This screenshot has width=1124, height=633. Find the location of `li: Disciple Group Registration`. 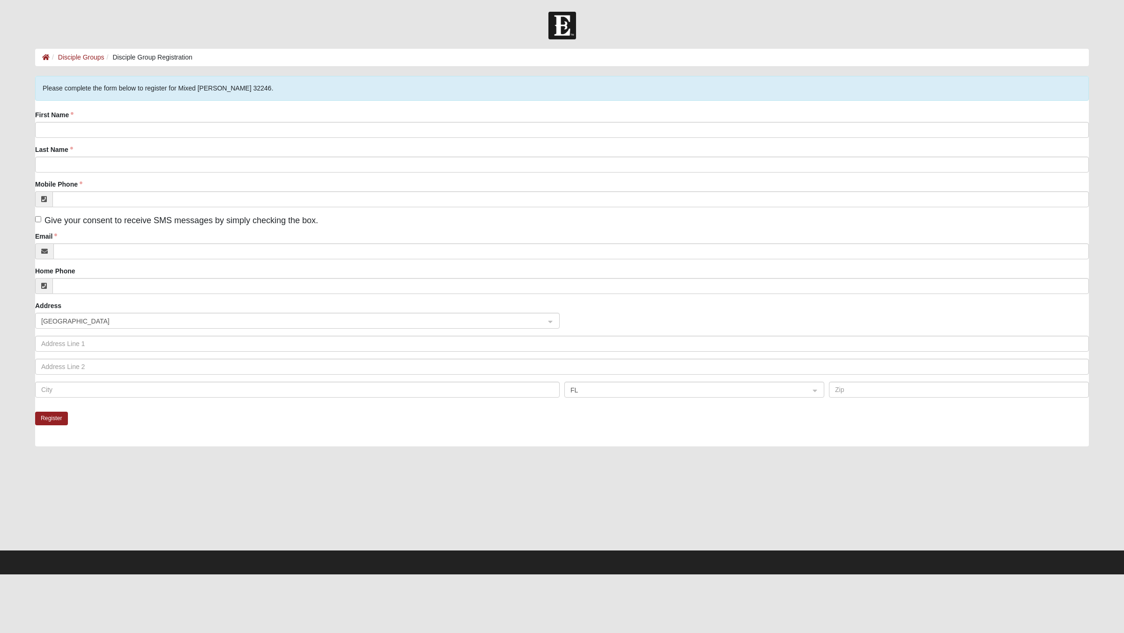

li: Disciple Group Registration is located at coordinates (149, 57).